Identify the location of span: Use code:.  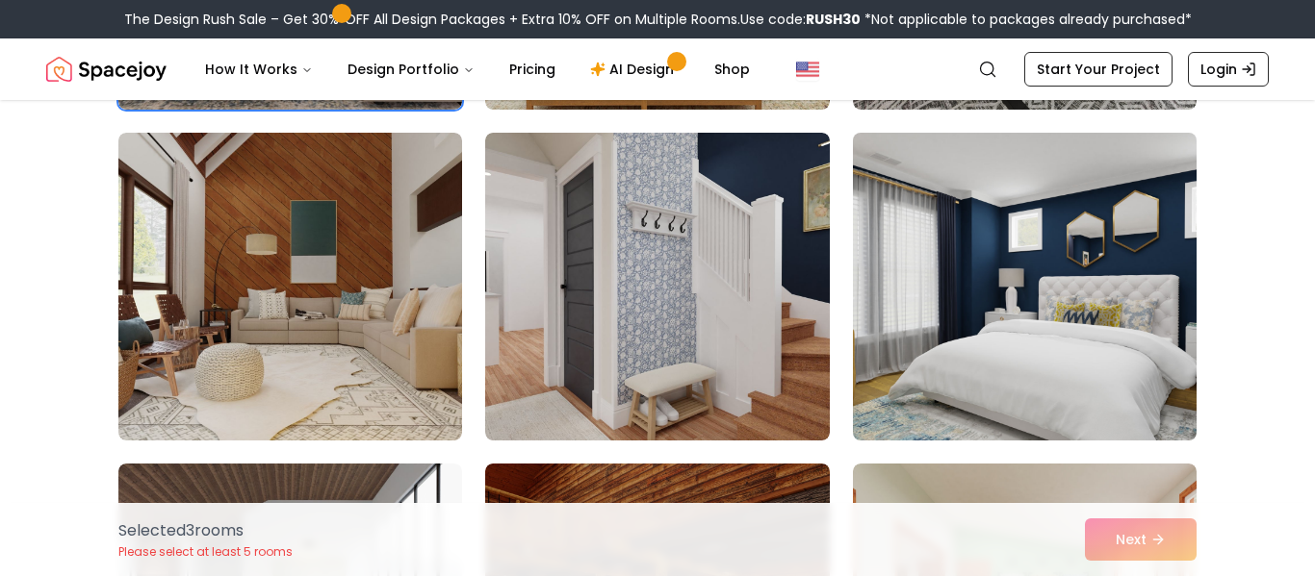
(800, 19).